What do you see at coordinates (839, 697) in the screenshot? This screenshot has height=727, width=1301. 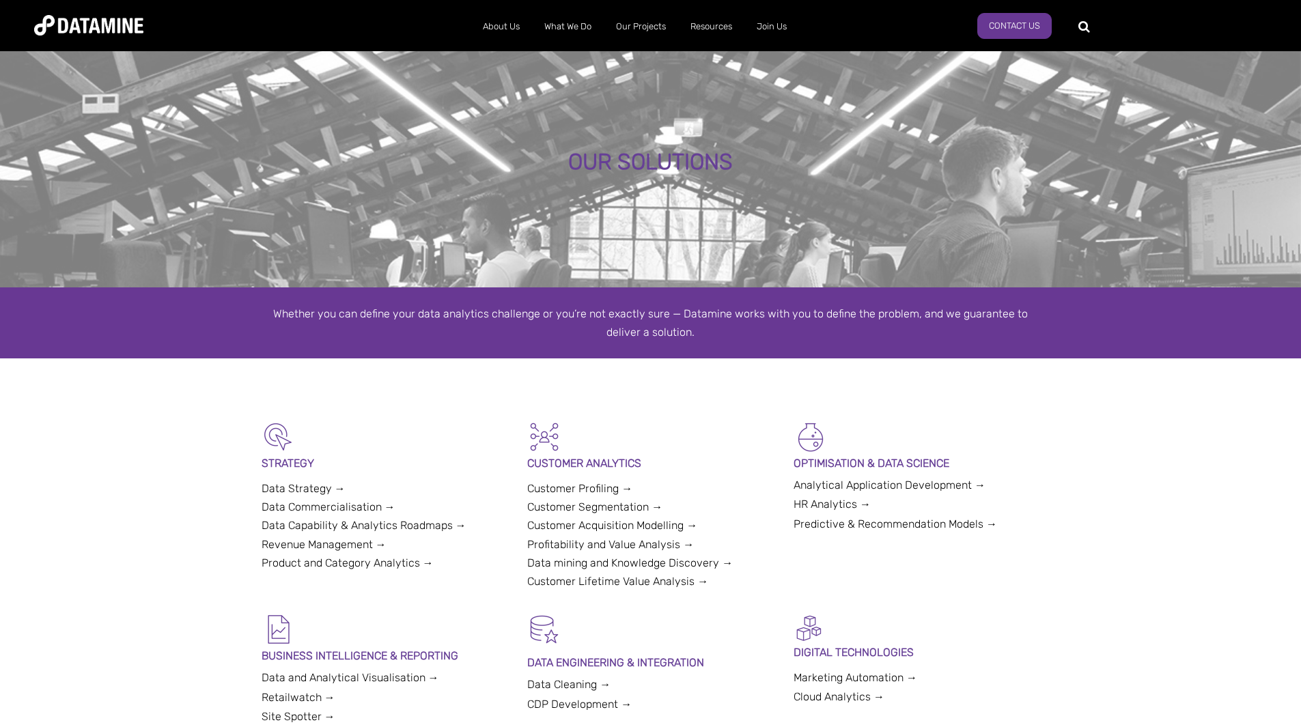 I see `a: Cloud Analytics →` at bounding box center [839, 697].